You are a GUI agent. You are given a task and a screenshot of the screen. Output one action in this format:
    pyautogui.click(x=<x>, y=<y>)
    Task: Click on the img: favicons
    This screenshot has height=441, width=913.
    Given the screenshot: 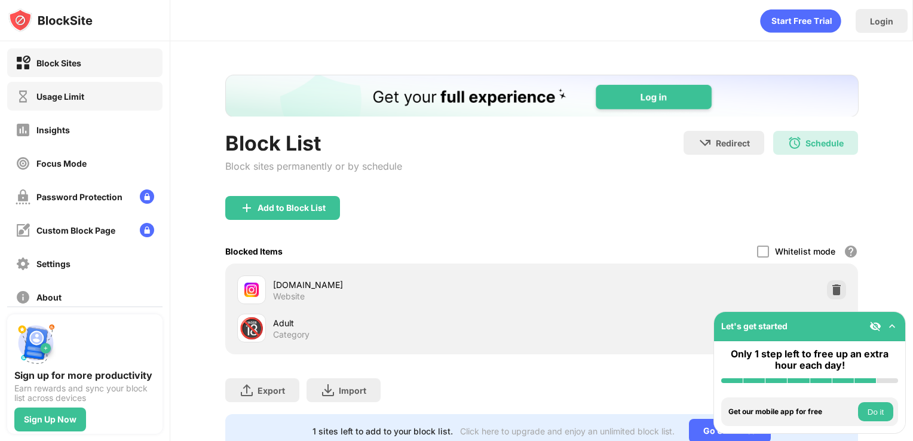 What is the action you would take?
    pyautogui.click(x=252, y=290)
    